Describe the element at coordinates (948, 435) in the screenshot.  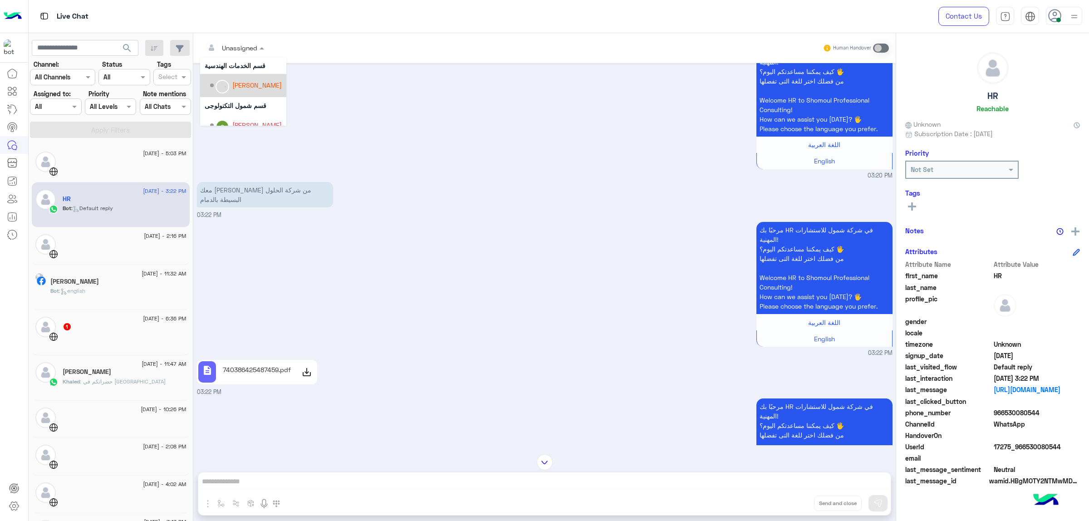
I see `span: HandoverOn` at that location.